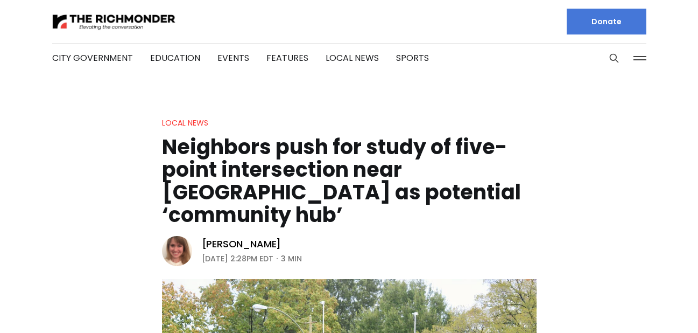  What do you see at coordinates (93, 58) in the screenshot?
I see `a: City Government` at bounding box center [93, 58].